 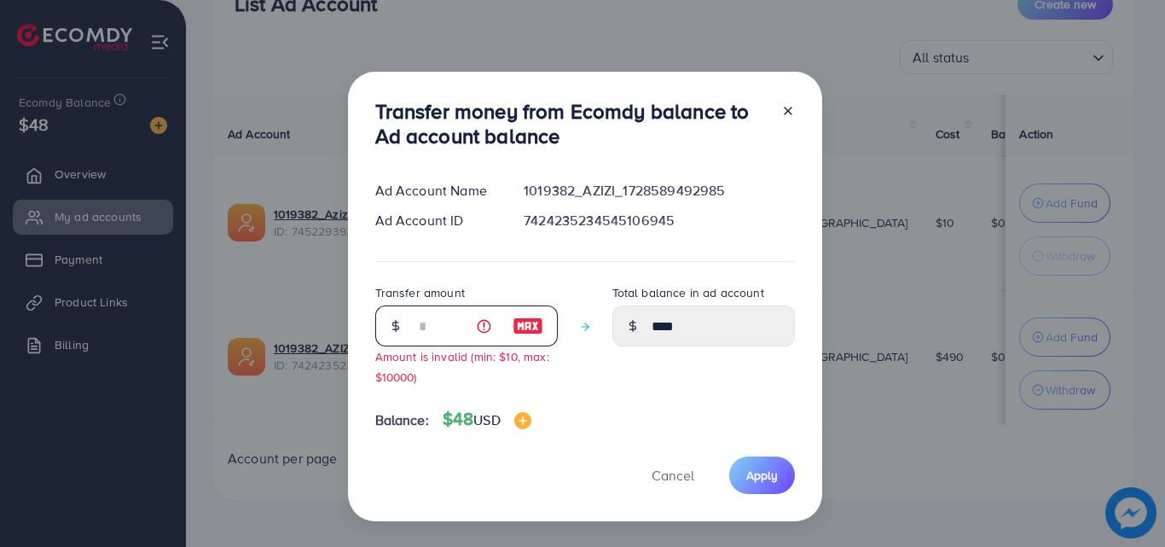 I want to click on button: Cancel, so click(x=673, y=474).